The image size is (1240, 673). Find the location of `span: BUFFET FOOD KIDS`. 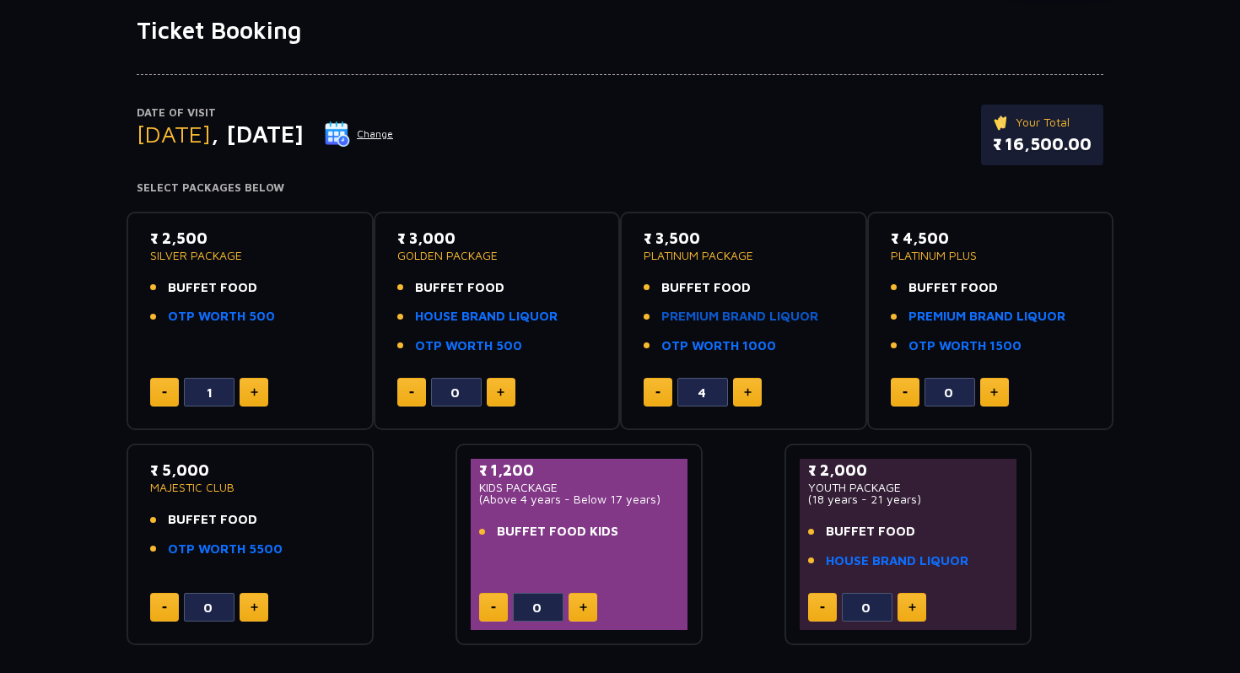

span: BUFFET FOOD KIDS is located at coordinates (558, 532).